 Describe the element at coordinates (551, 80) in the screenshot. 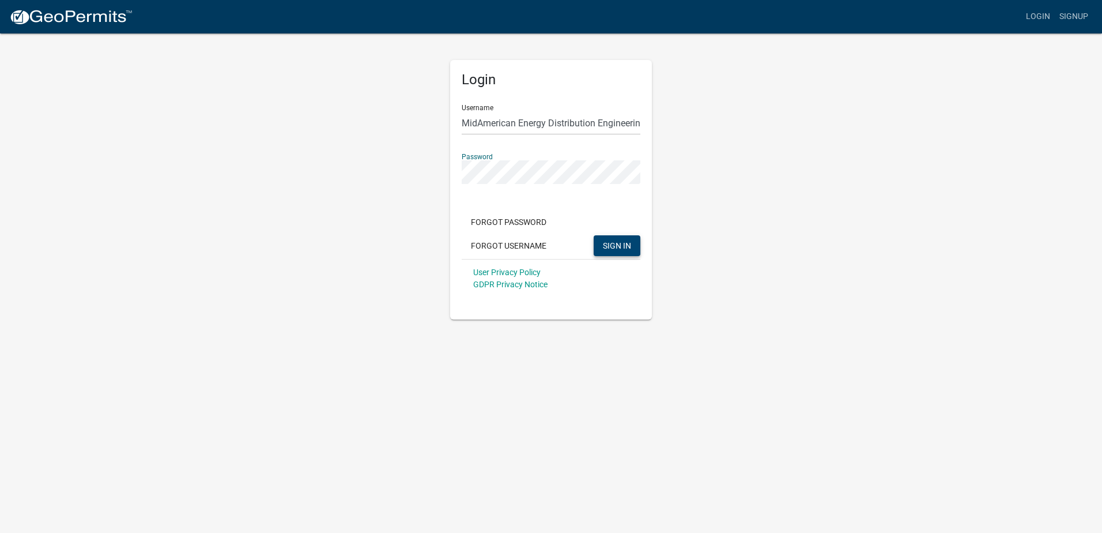

I see `h5: Login` at that location.